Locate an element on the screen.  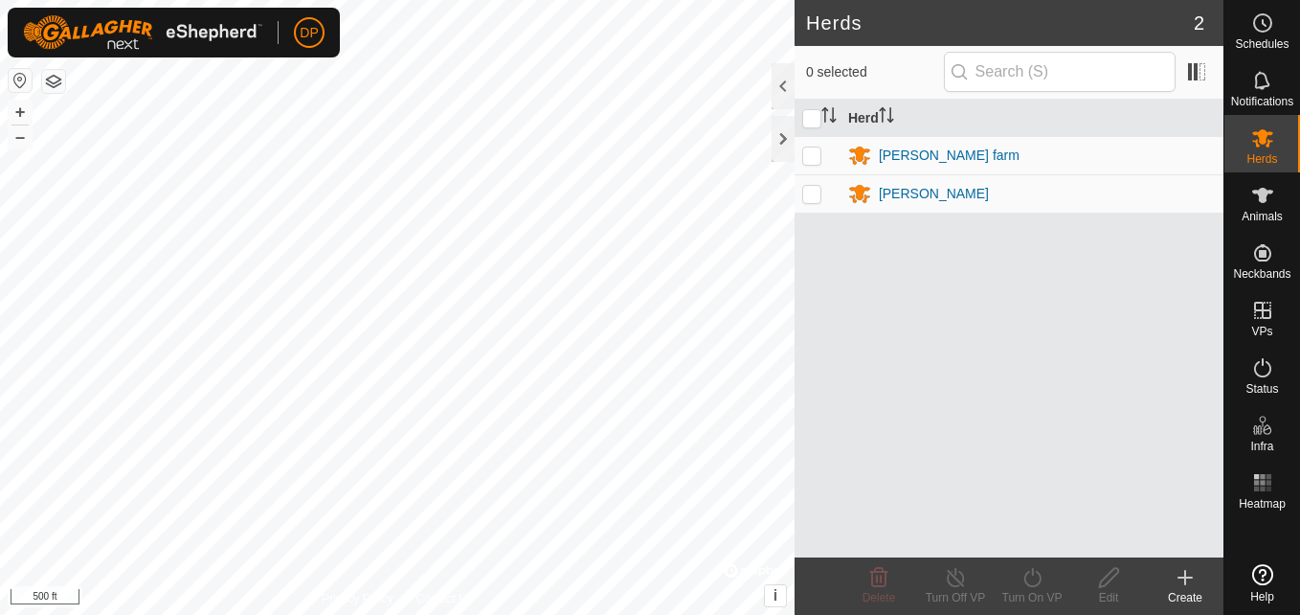
span: Animals is located at coordinates (1262, 216).